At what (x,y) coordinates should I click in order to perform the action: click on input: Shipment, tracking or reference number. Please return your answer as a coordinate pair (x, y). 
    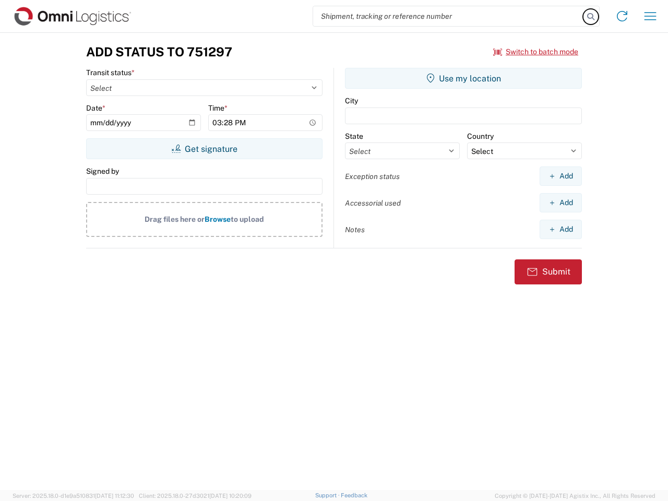
    Looking at the image, I should click on (448, 16).